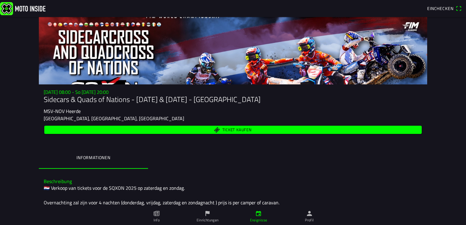 Image resolution: width=466 pixels, height=225 pixels. What do you see at coordinates (259, 220) in the screenshot?
I see `ion-label: Ereignisse` at bounding box center [259, 220].